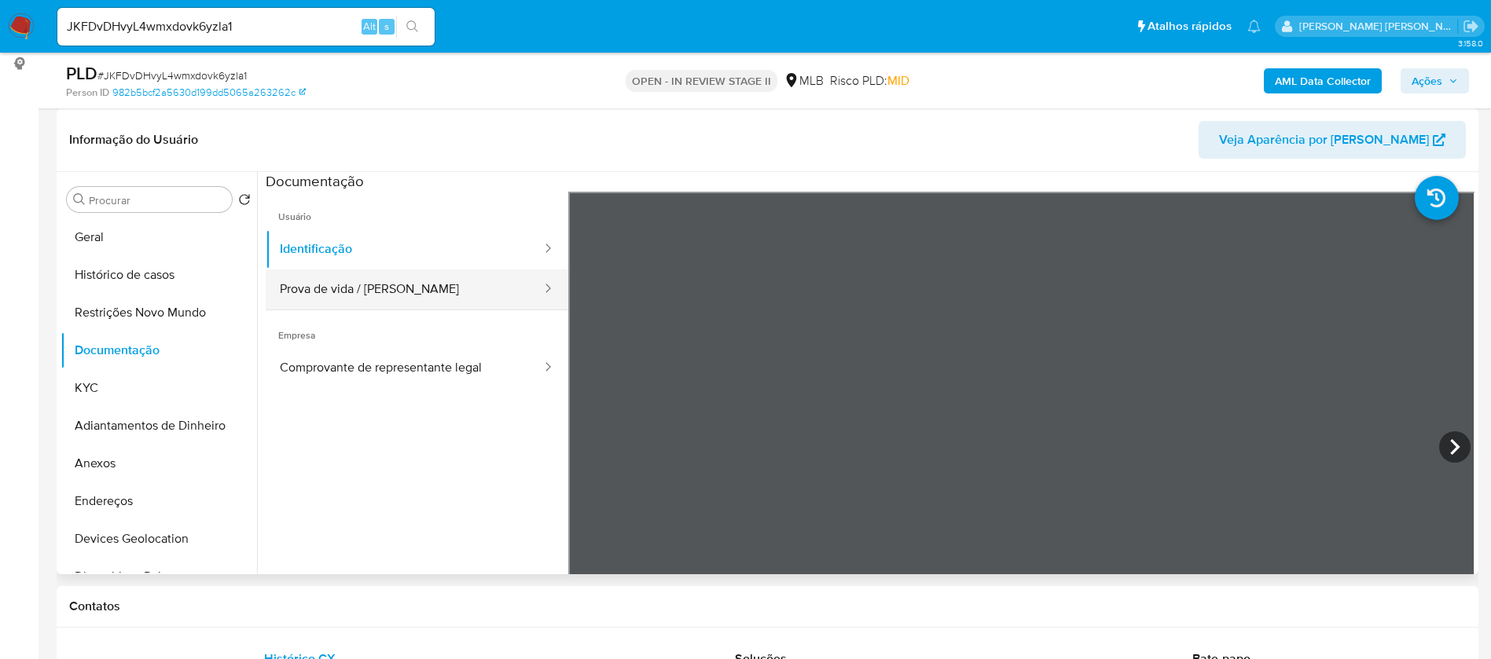 The width and height of the screenshot is (1491, 659). Describe the element at coordinates (159, 237) in the screenshot. I see `button: Geral` at that location.